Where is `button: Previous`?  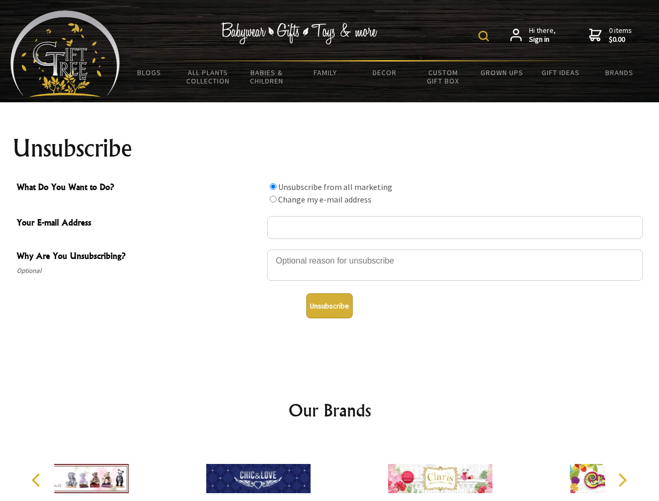
button: Previous is located at coordinates (38, 480).